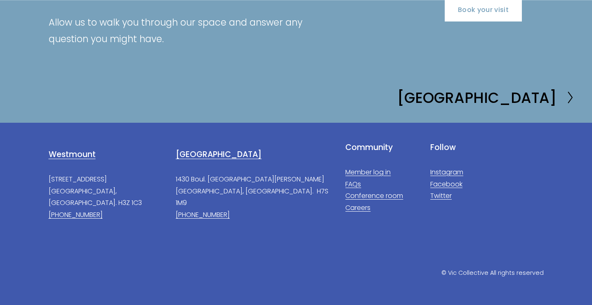 This screenshot has height=305, width=592. Describe the element at coordinates (358, 208) in the screenshot. I see `a: Careers` at that location.